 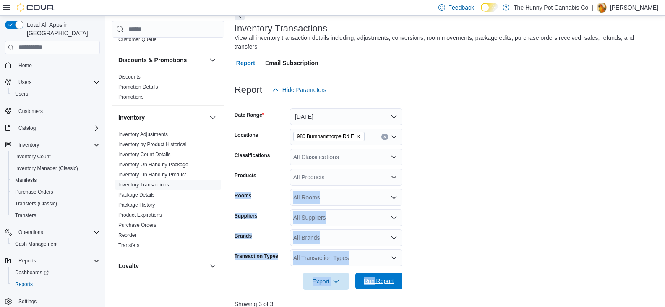 What do you see at coordinates (246, 135) in the screenshot?
I see `label: Locations` at bounding box center [246, 135].